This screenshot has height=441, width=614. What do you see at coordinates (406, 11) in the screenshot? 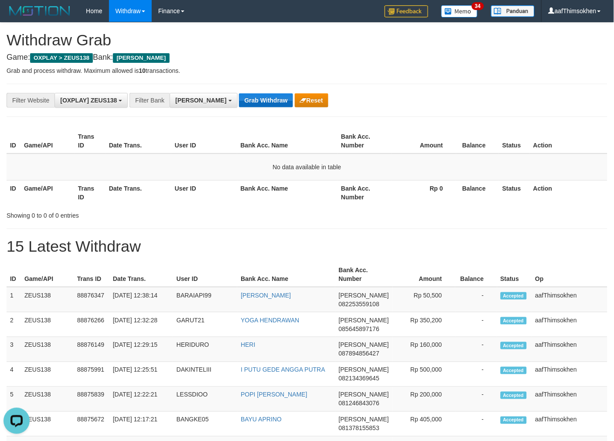
I see `img: Feedback.jpg` at bounding box center [406, 11].